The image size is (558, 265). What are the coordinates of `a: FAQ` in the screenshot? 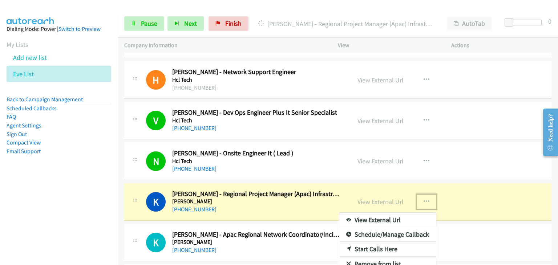 It's located at (11, 117).